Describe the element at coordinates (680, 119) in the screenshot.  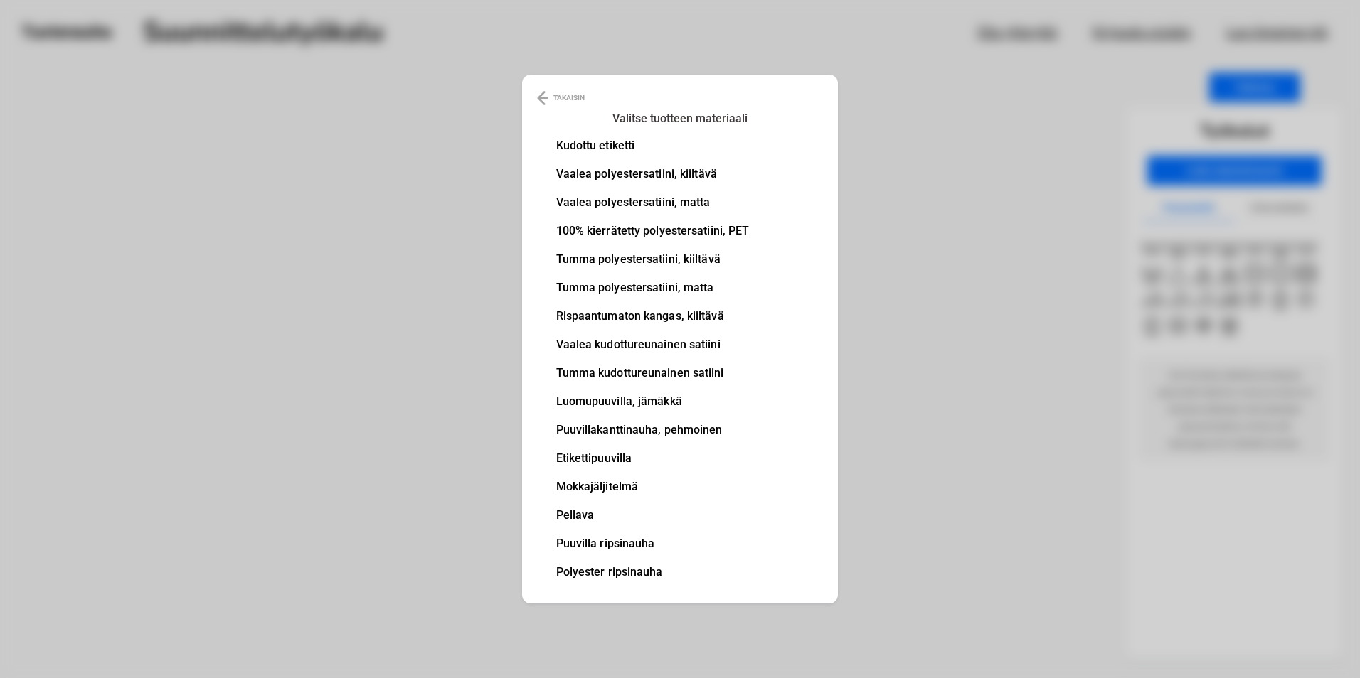
I see `h3: Valitse tuotteen materiaali` at that location.